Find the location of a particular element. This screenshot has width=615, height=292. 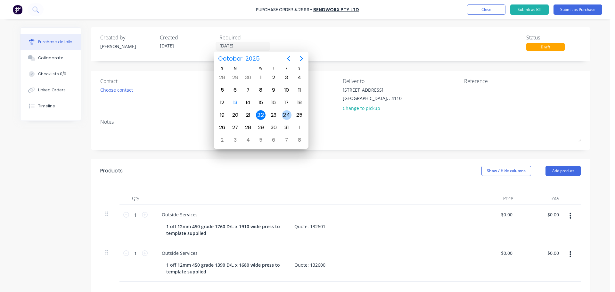

button: Timeline is located at coordinates (51, 106).